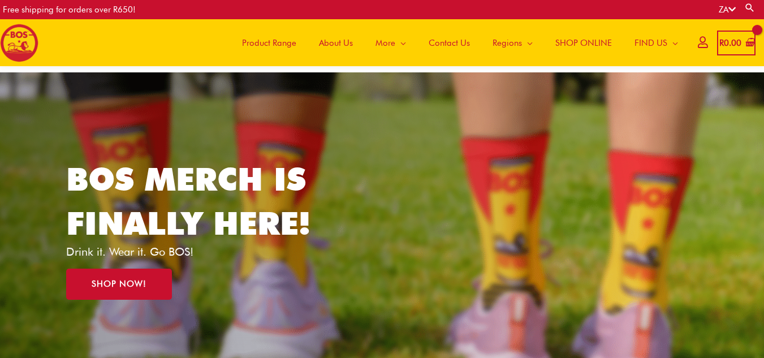 The width and height of the screenshot is (764, 358). Describe the element at coordinates (119, 284) in the screenshot. I see `span: SHOP NOW!` at that location.